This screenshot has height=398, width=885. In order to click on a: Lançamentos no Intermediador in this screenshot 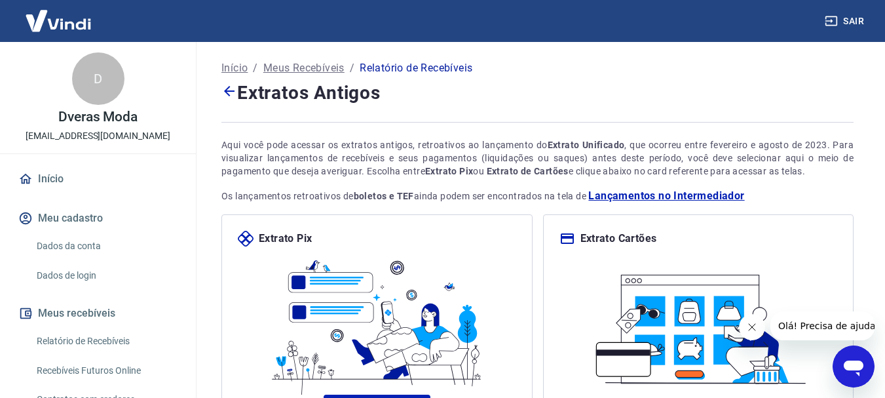, I will do `click(666, 196)`.